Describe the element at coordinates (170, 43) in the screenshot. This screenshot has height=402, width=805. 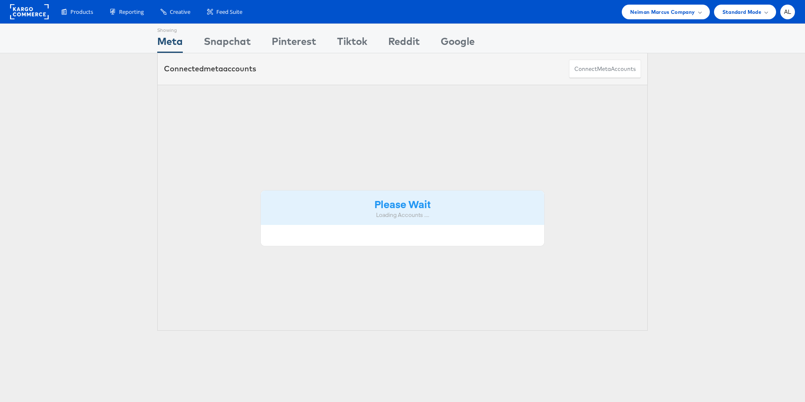
I see `div: Meta` at that location.